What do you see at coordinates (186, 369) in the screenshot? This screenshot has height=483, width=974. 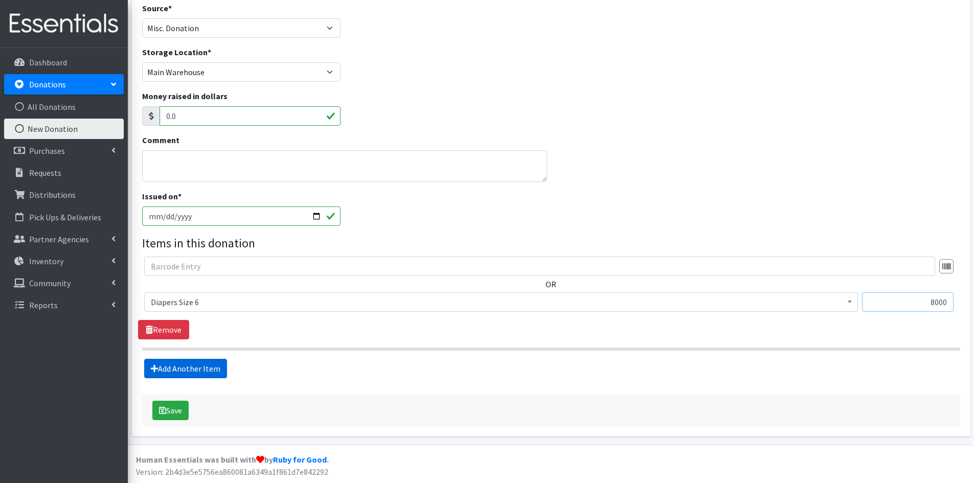 I see `a: Add Another Item` at bounding box center [186, 369].